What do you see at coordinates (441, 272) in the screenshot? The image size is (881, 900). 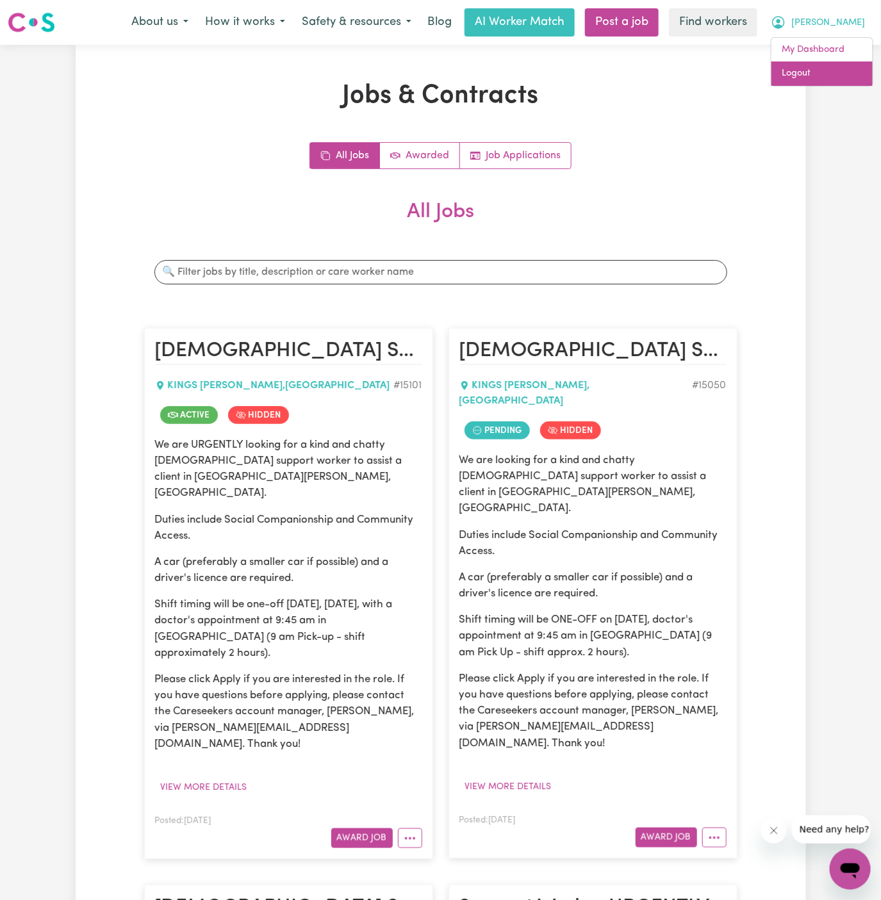 I see `input: 🔍 Filter jobs by title, description or care worker name` at bounding box center [441, 272].